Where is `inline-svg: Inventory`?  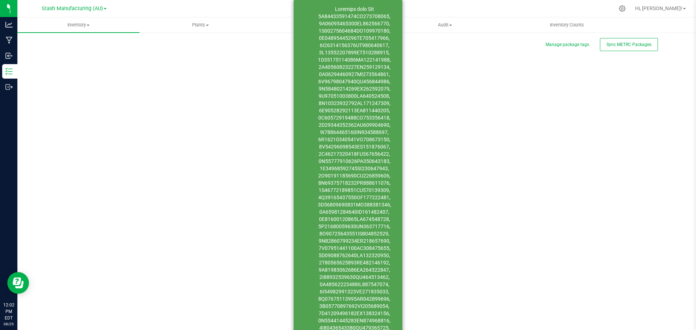 inline-svg: Inventory is located at coordinates (9, 71).